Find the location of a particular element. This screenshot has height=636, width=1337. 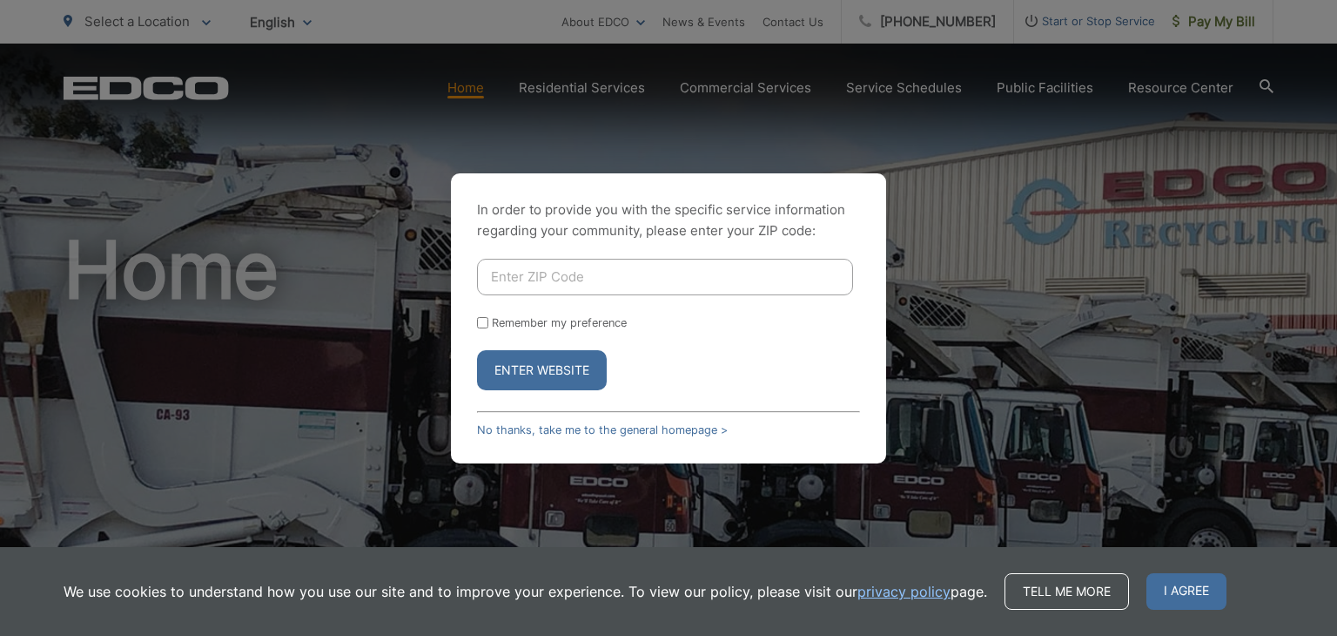

button: Enter Website is located at coordinates (541, 370).